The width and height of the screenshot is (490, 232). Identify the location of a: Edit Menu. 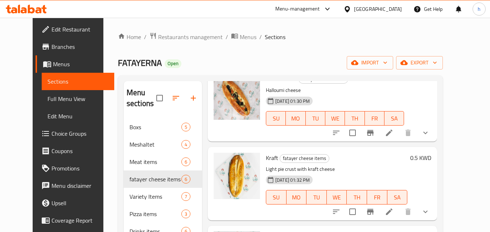
(78, 116).